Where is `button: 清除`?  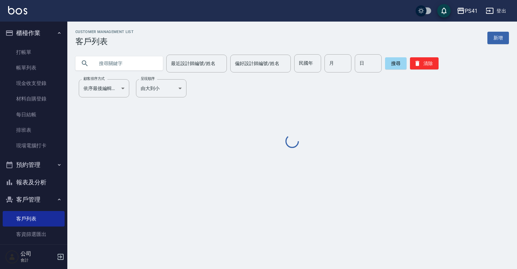 button: 清除 is located at coordinates (424, 63).